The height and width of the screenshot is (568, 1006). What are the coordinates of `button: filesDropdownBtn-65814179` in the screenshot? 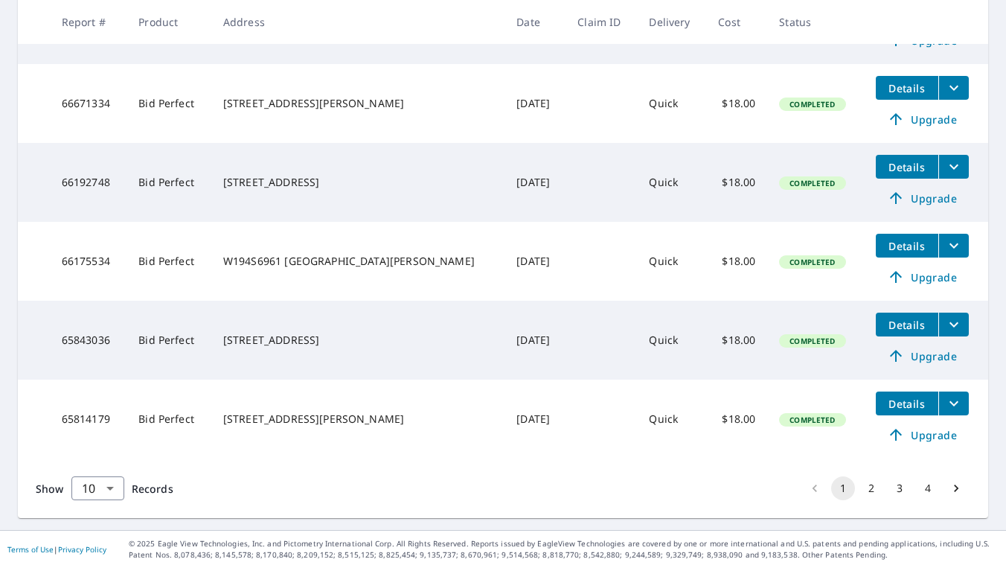 It's located at (953, 403).